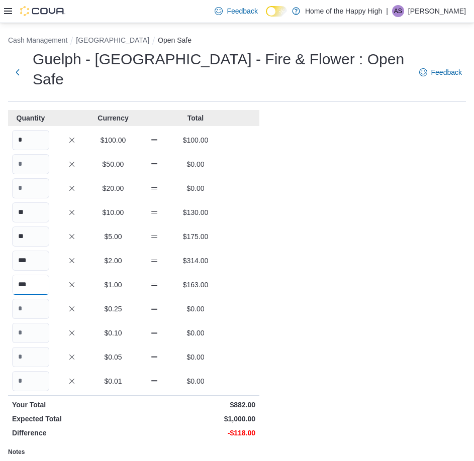 Image resolution: width=474 pixels, height=461 pixels. Describe the element at coordinates (72, 433) in the screenshot. I see `p: Difference` at that location.